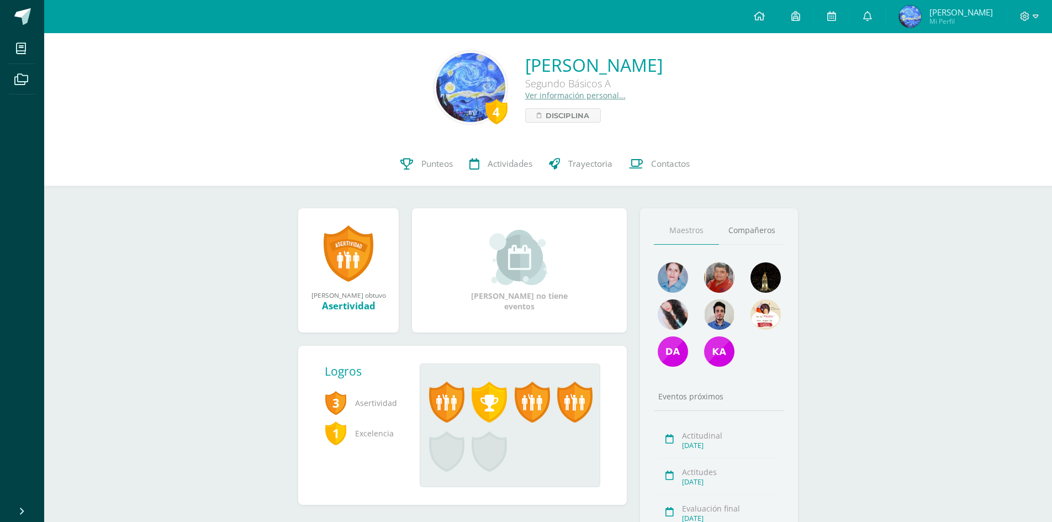 This screenshot has width=1052, height=522. Describe the element at coordinates (336, 433) in the screenshot. I see `span: 1` at that location.